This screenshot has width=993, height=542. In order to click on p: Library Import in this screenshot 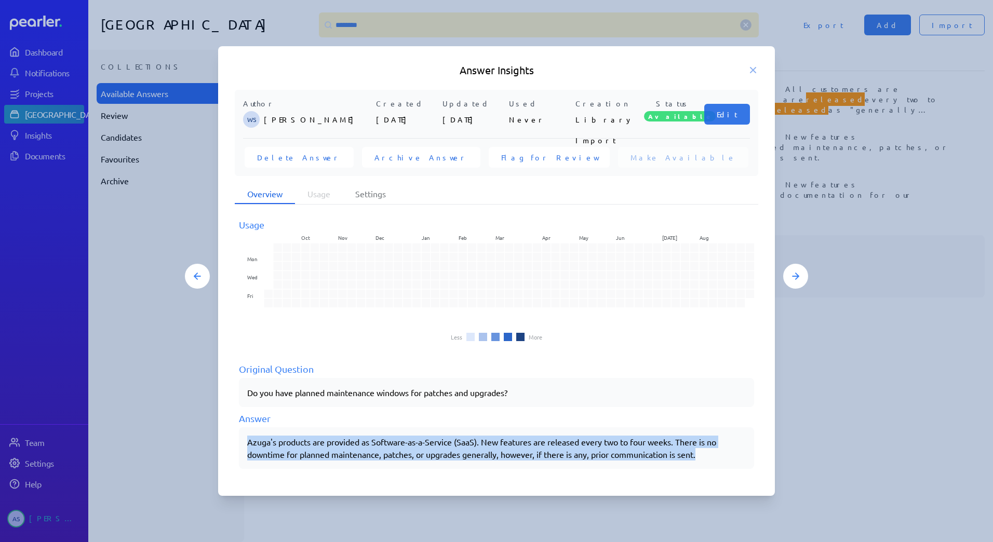, I will do `click(607, 119)`.